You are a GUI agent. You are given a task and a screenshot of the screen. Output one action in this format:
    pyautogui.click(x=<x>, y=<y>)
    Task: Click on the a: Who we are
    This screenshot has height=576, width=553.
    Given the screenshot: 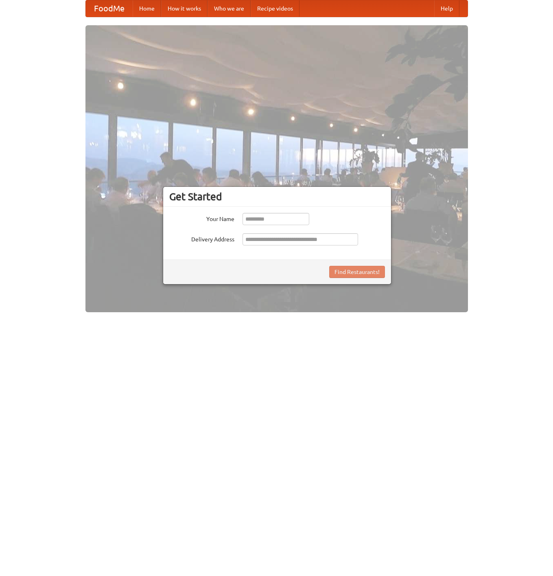 What is the action you would take?
    pyautogui.click(x=229, y=9)
    